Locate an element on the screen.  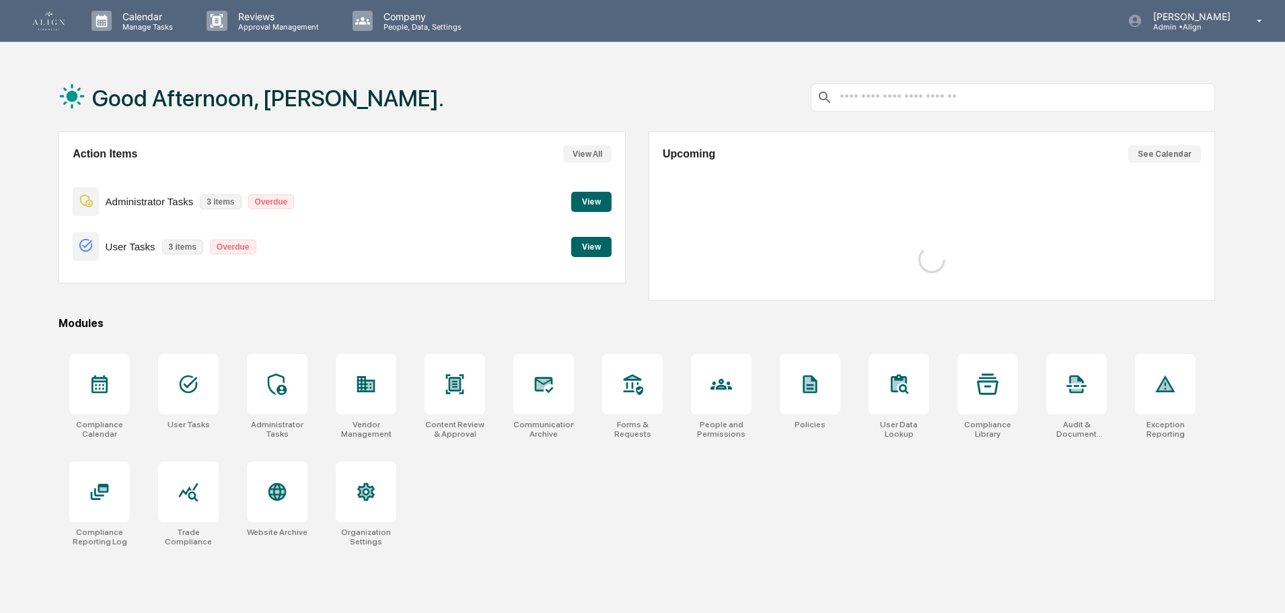
p: Admin • Align is located at coordinates (1190, 27).